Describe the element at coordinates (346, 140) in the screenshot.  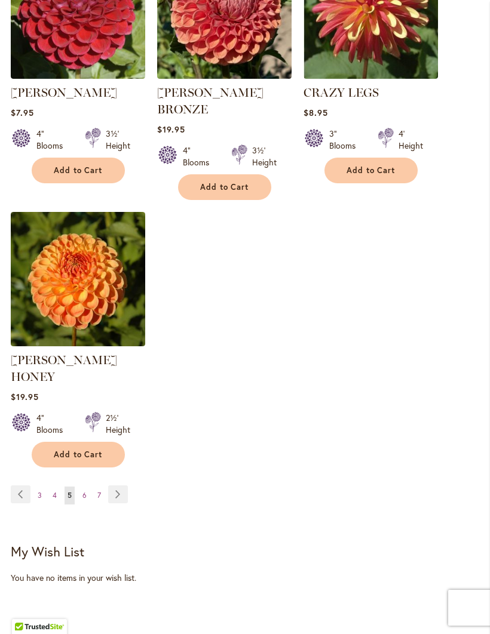
I see `div: 3" Blooms` at that location.